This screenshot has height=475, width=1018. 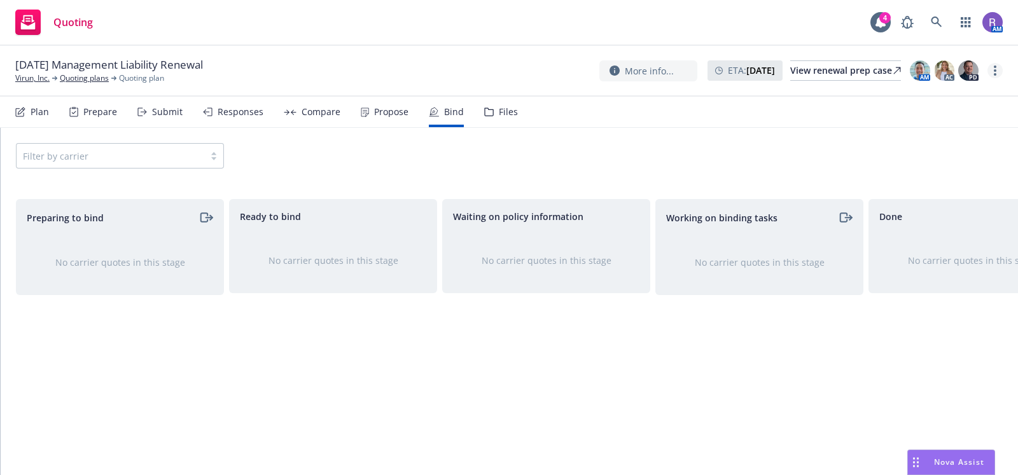 What do you see at coordinates (951, 462) in the screenshot?
I see `button: Nova Assist` at bounding box center [951, 462].